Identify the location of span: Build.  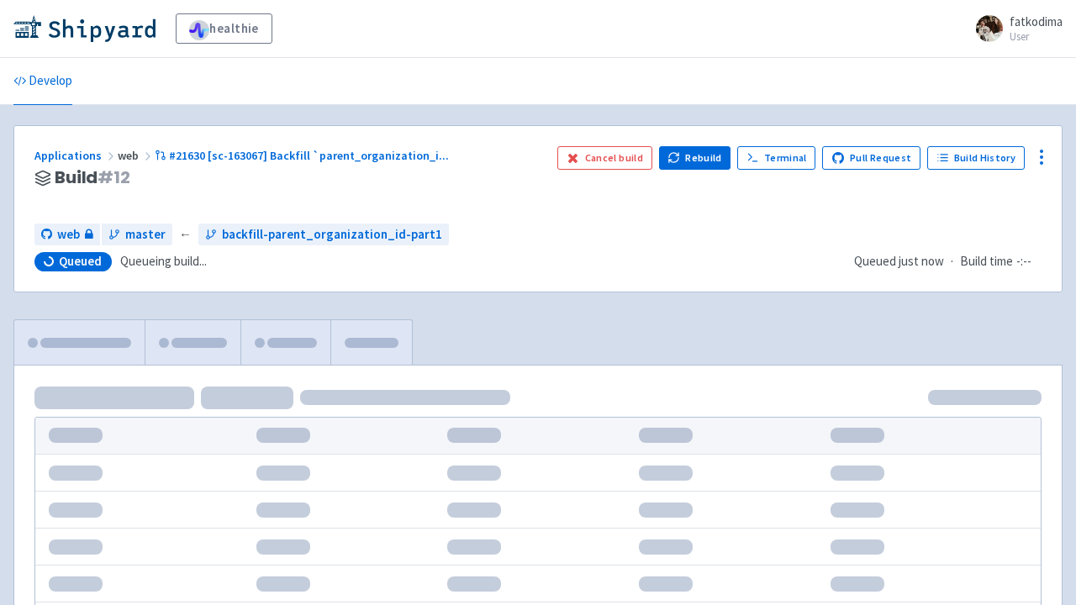
(93, 177).